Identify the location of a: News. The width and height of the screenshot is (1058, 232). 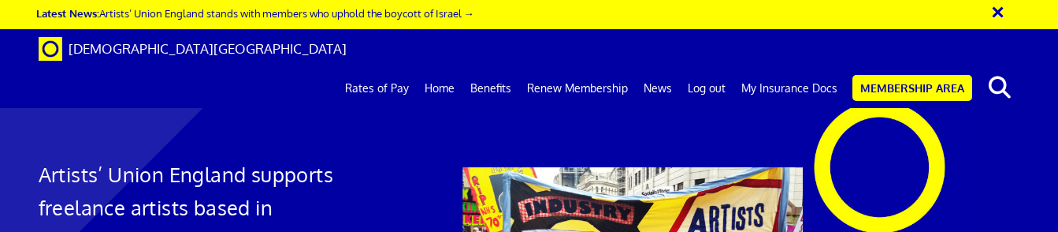
(658, 88).